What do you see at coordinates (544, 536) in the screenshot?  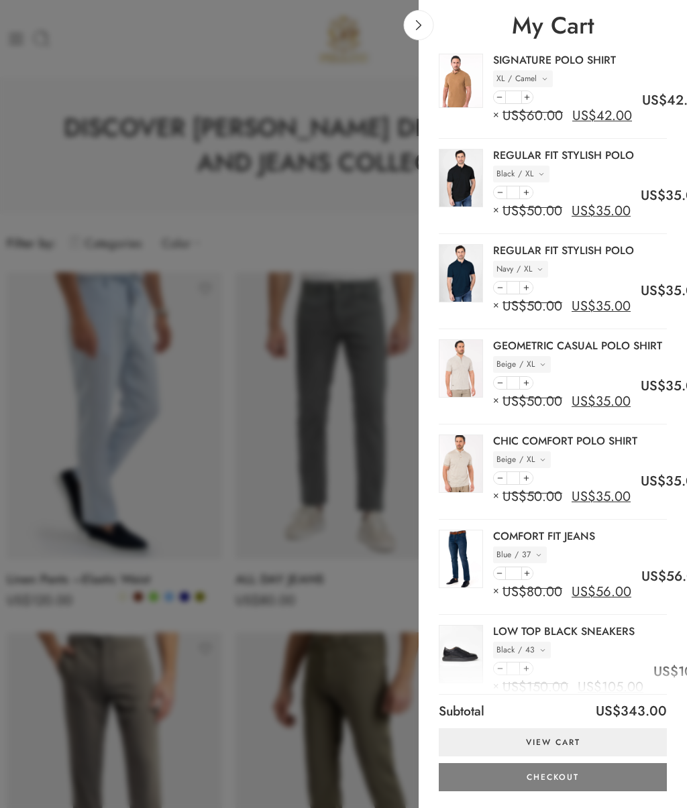 I see `a: COMFORT FIT JEANS` at bounding box center [544, 536].